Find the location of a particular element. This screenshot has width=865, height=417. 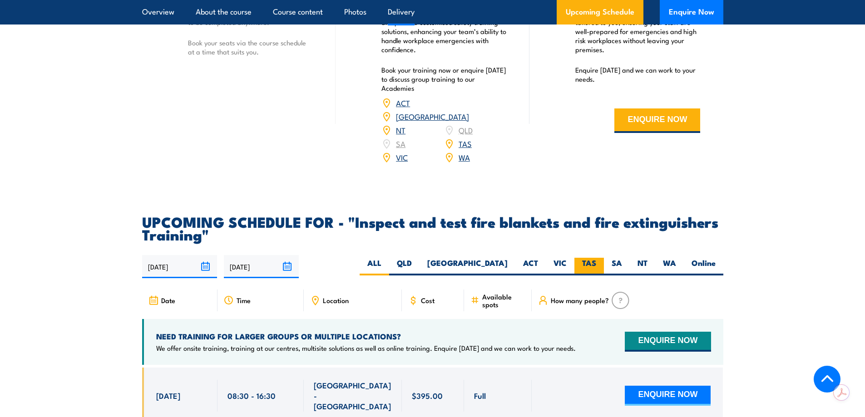

label: VIC is located at coordinates (560, 267).